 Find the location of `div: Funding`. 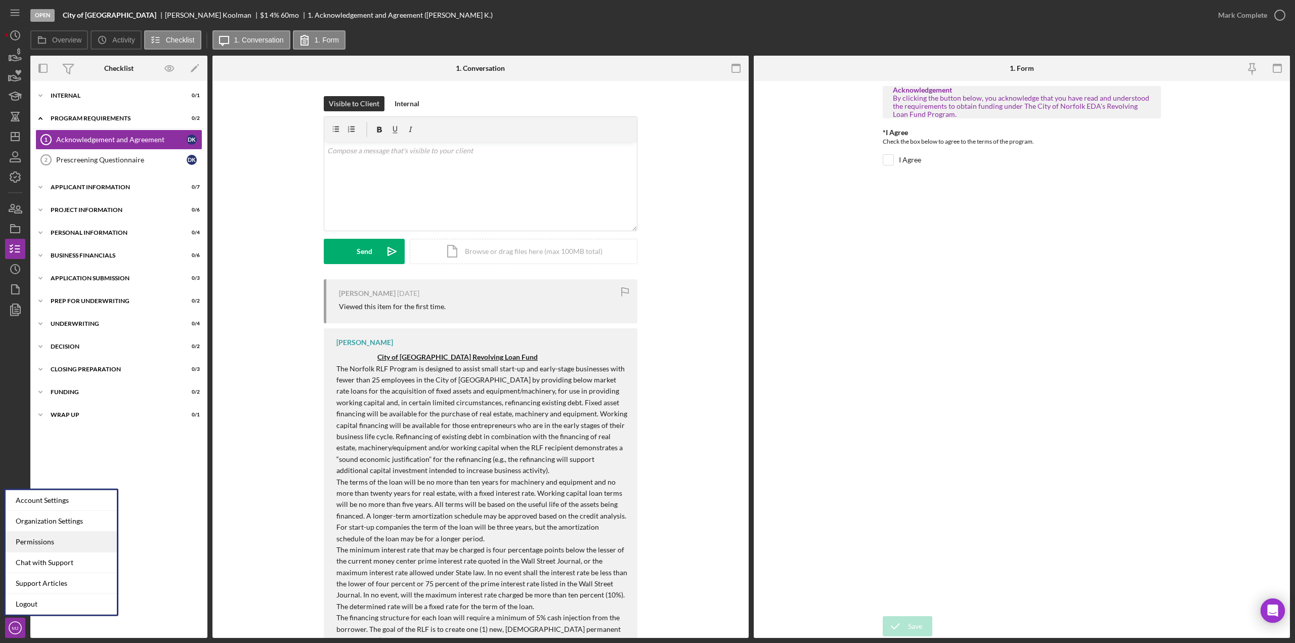

div: Funding is located at coordinates (112, 392).